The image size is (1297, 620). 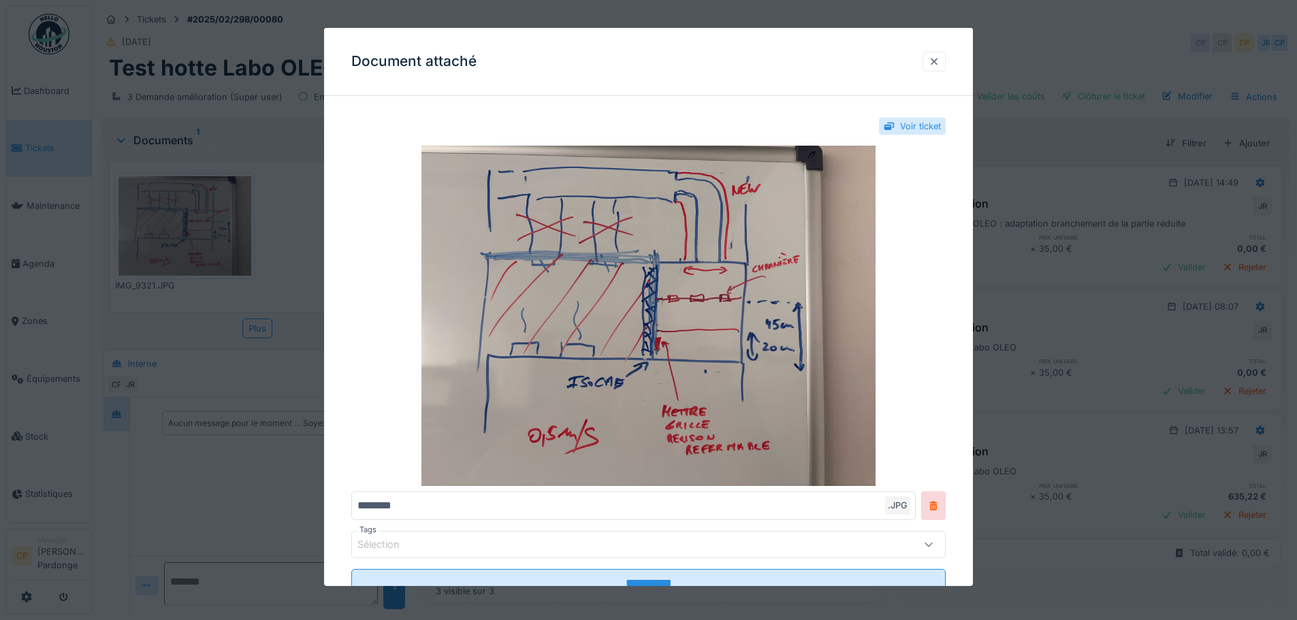 I want to click on div: .JPG, so click(x=897, y=505).